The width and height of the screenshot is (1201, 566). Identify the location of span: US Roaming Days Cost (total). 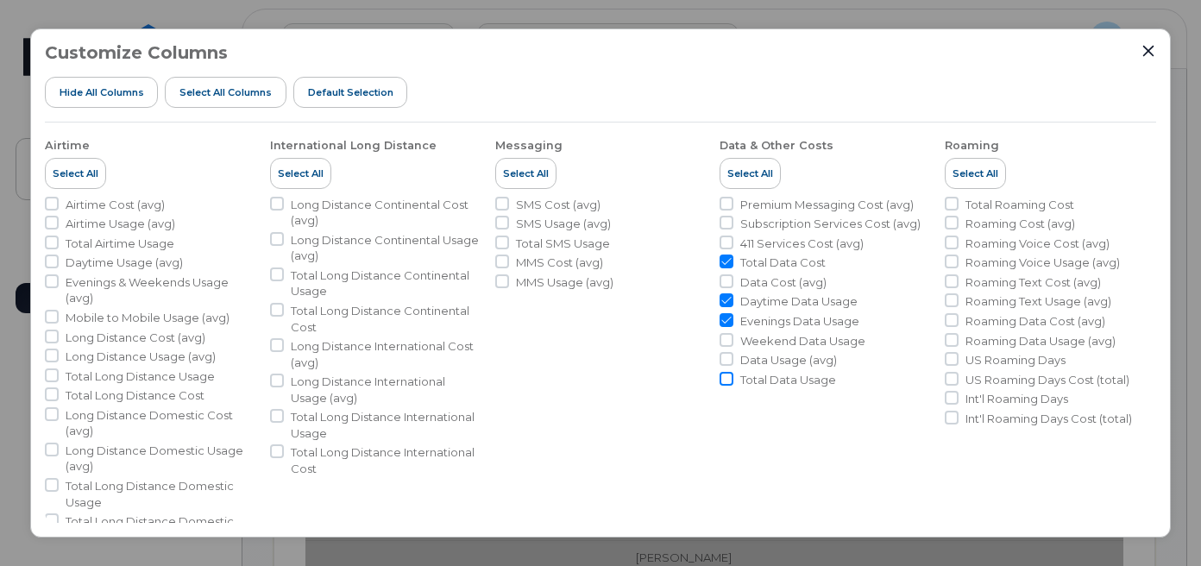
(1048, 380).